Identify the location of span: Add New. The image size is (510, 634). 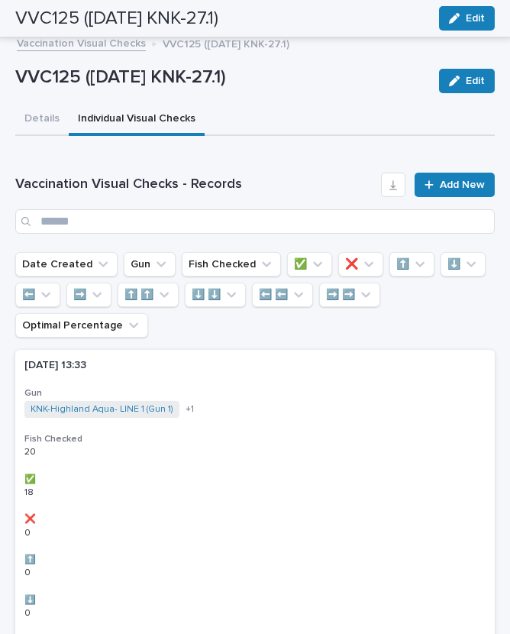
(462, 185).